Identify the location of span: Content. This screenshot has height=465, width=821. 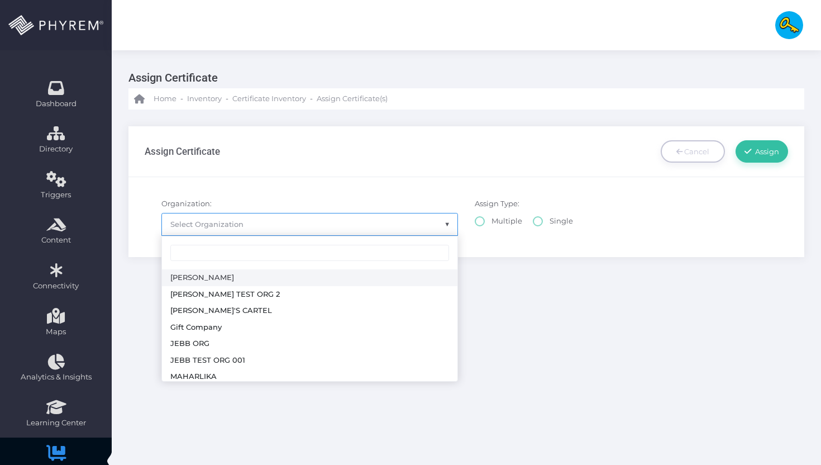
(56, 240).